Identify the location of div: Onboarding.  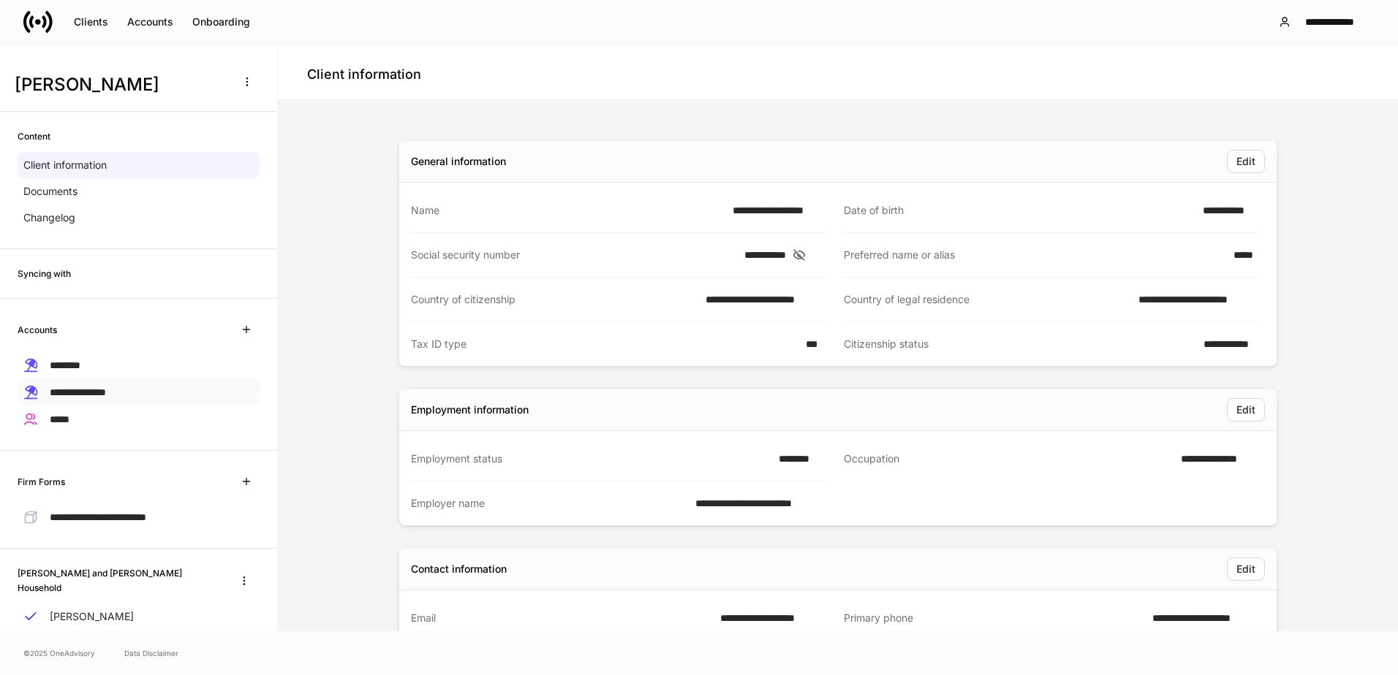
(221, 22).